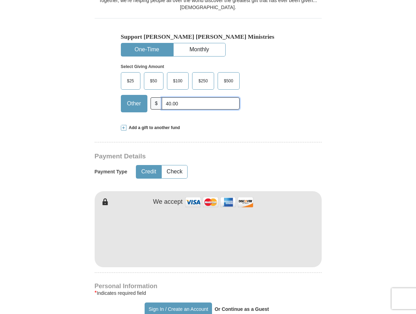 Image resolution: width=416 pixels, height=314 pixels. What do you see at coordinates (241, 309) in the screenshot?
I see `strong: Or Continue as a Guest` at bounding box center [241, 309].